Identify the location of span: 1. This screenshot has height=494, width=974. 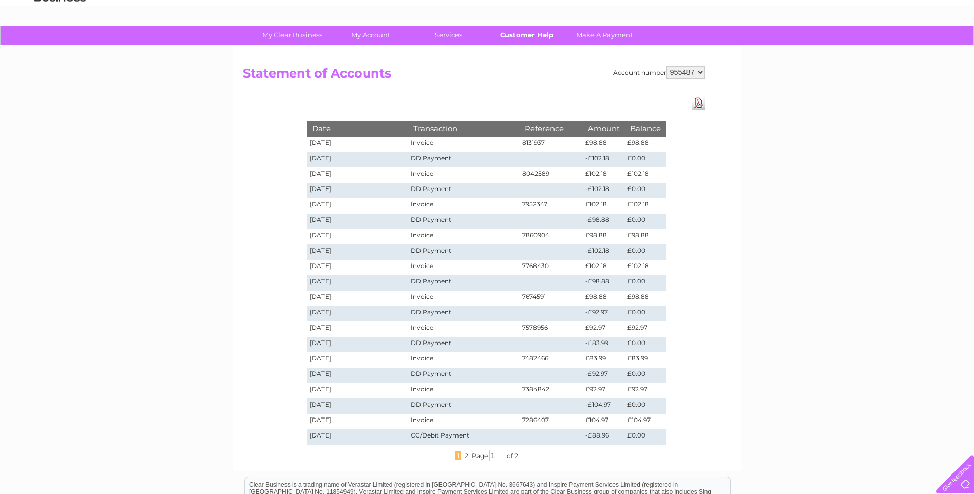
(458, 455).